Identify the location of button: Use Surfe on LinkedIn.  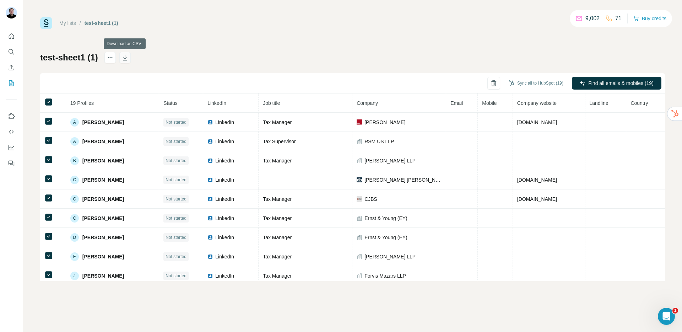
(11, 116).